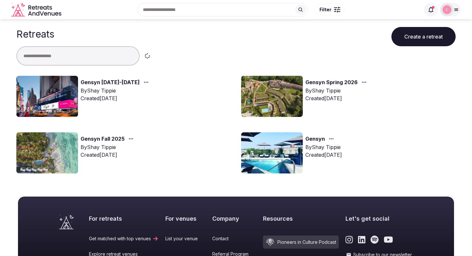  What do you see at coordinates (361, 239) in the screenshot?
I see `a: Link to the retreats and venues LinkedIn page` at bounding box center [361, 239].